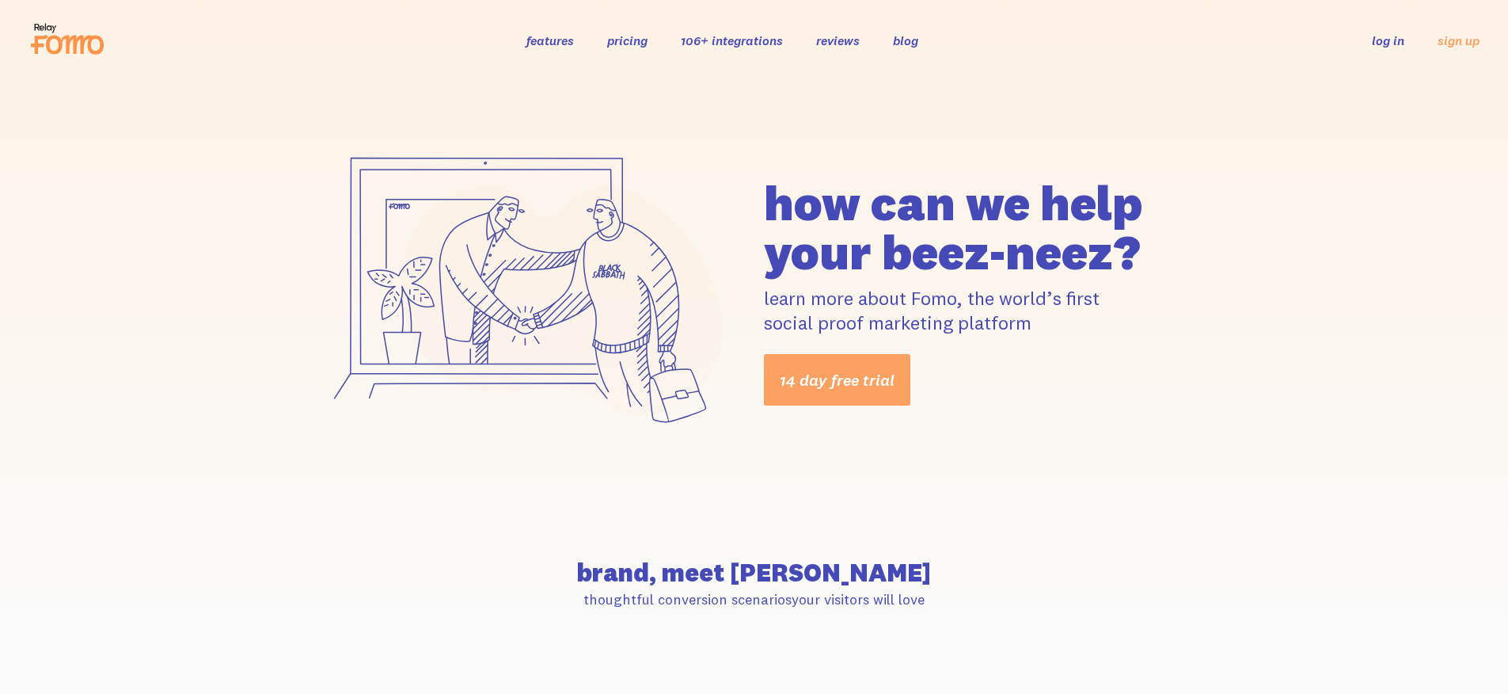  What do you see at coordinates (1458, 40) in the screenshot?
I see `a: sign up` at bounding box center [1458, 40].